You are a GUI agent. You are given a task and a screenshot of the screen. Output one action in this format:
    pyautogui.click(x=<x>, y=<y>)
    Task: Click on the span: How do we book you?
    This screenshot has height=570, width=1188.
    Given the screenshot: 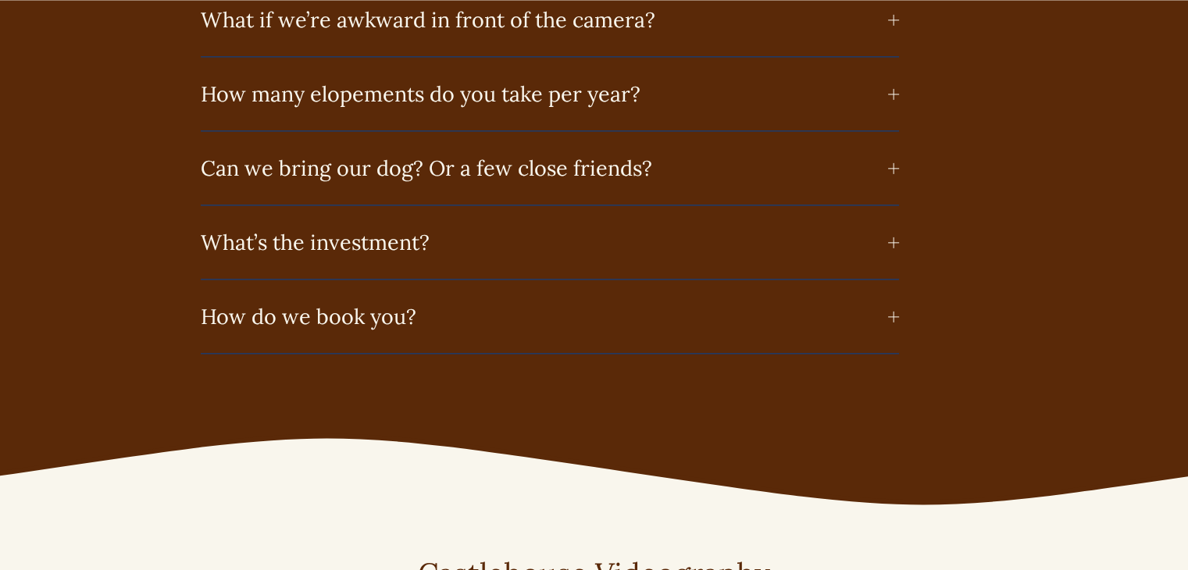 What is the action you would take?
    pyautogui.click(x=545, y=316)
    